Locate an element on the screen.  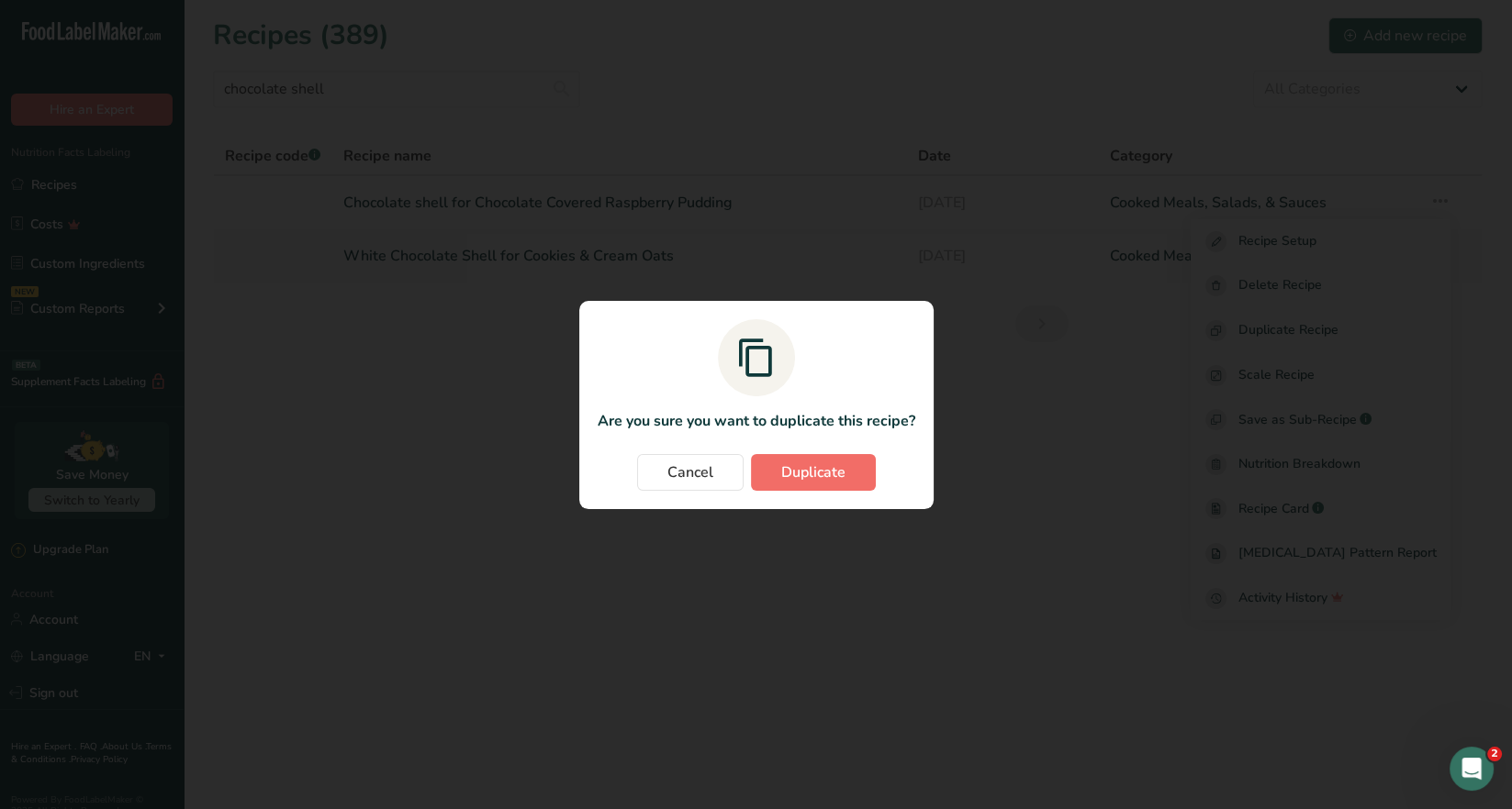
button: Cancel is located at coordinates (691, 473).